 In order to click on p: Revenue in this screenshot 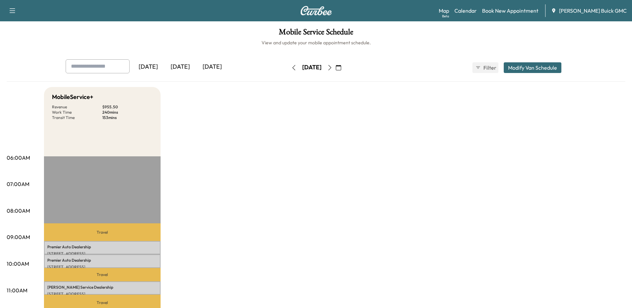, I will do `click(77, 107)`.